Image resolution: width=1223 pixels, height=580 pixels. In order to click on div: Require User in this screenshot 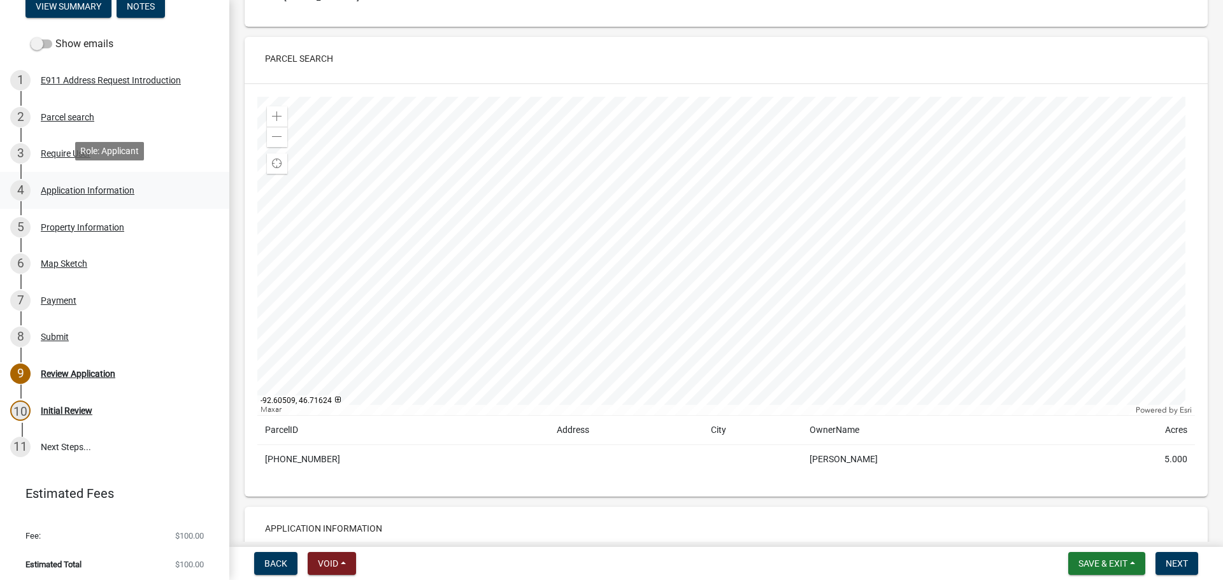, I will do `click(66, 153)`.